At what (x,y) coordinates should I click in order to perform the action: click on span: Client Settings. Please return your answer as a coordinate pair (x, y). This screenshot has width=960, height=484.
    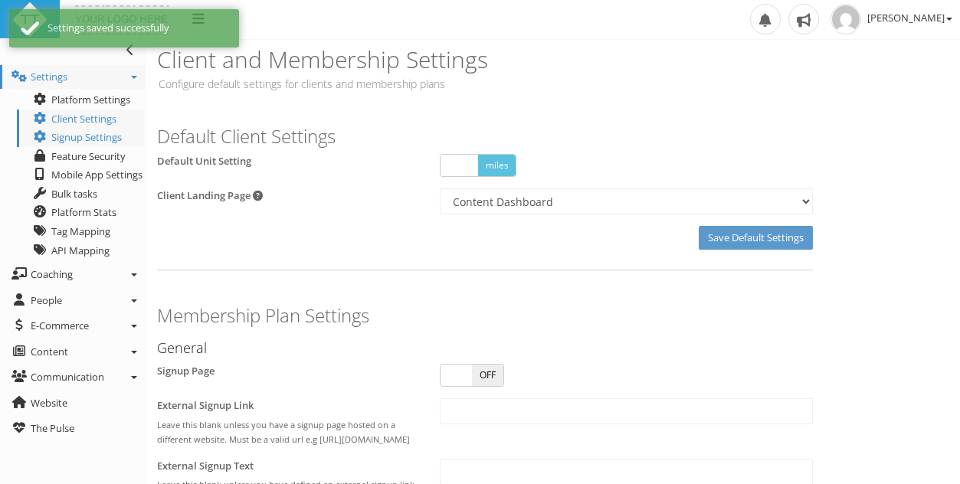
    Looking at the image, I should click on (83, 119).